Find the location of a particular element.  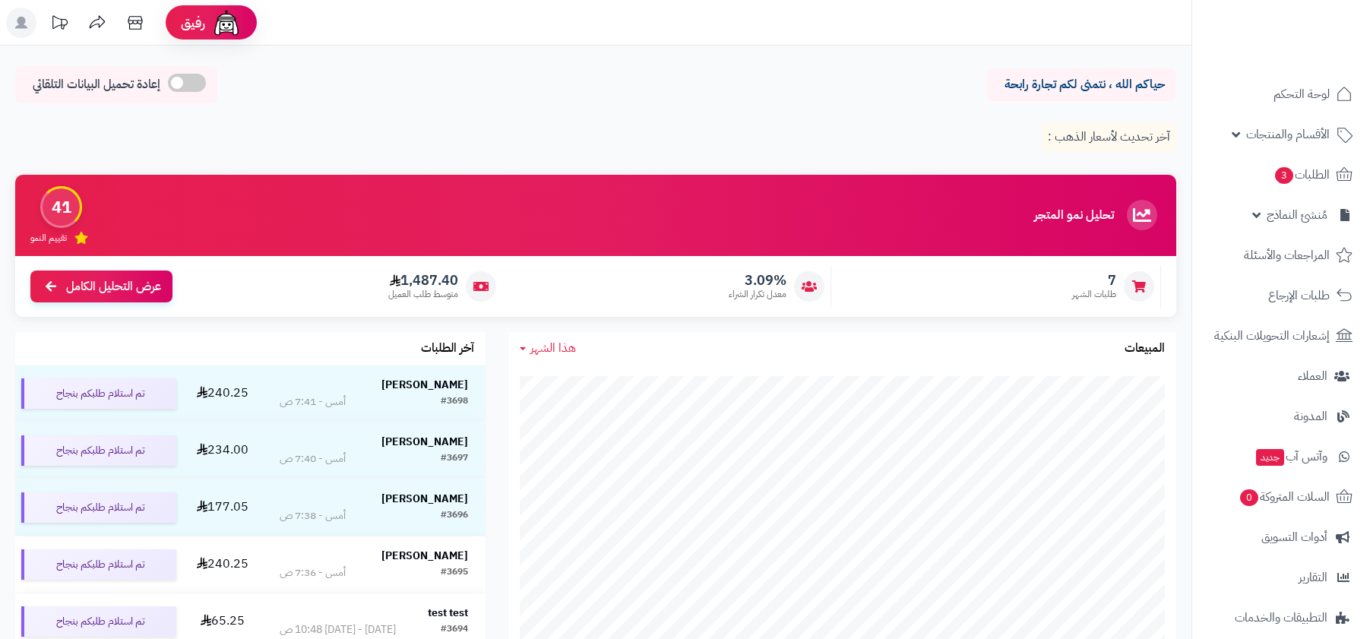

div: #3695 is located at coordinates (454, 573).